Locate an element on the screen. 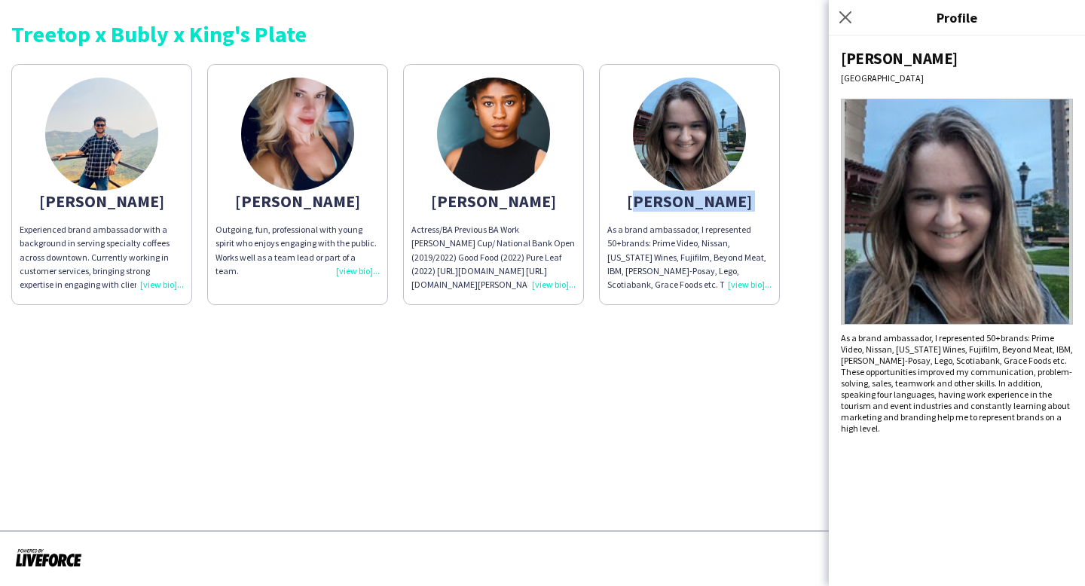  img: thumb-667c4f0daa6ed.jpeg is located at coordinates (298, 134).